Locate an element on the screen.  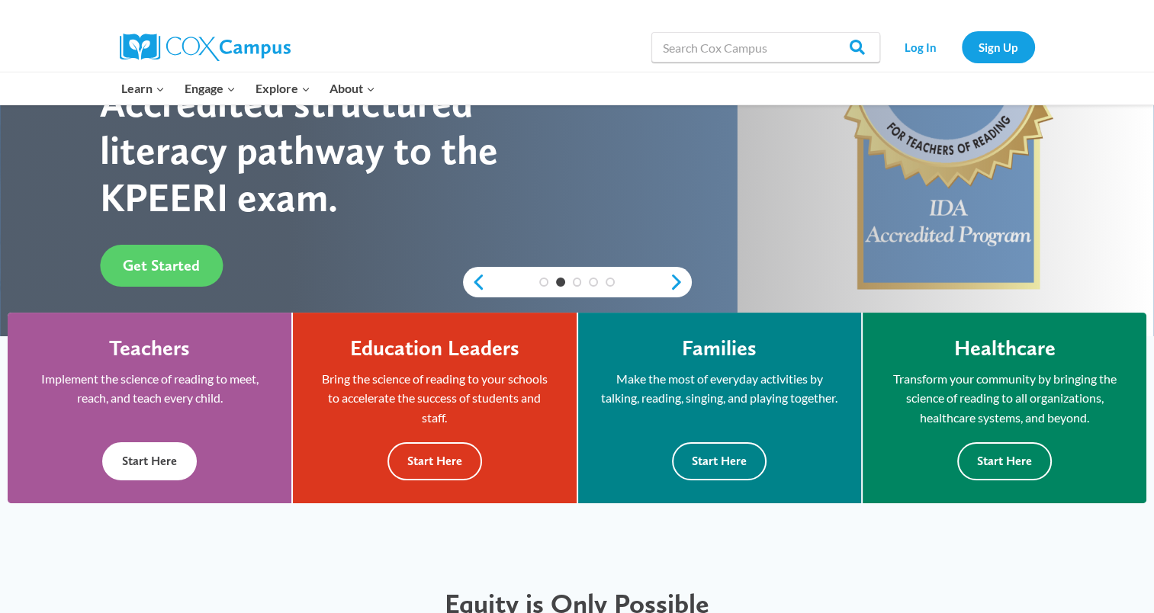
button: Child menu of Learn is located at coordinates (143, 88).